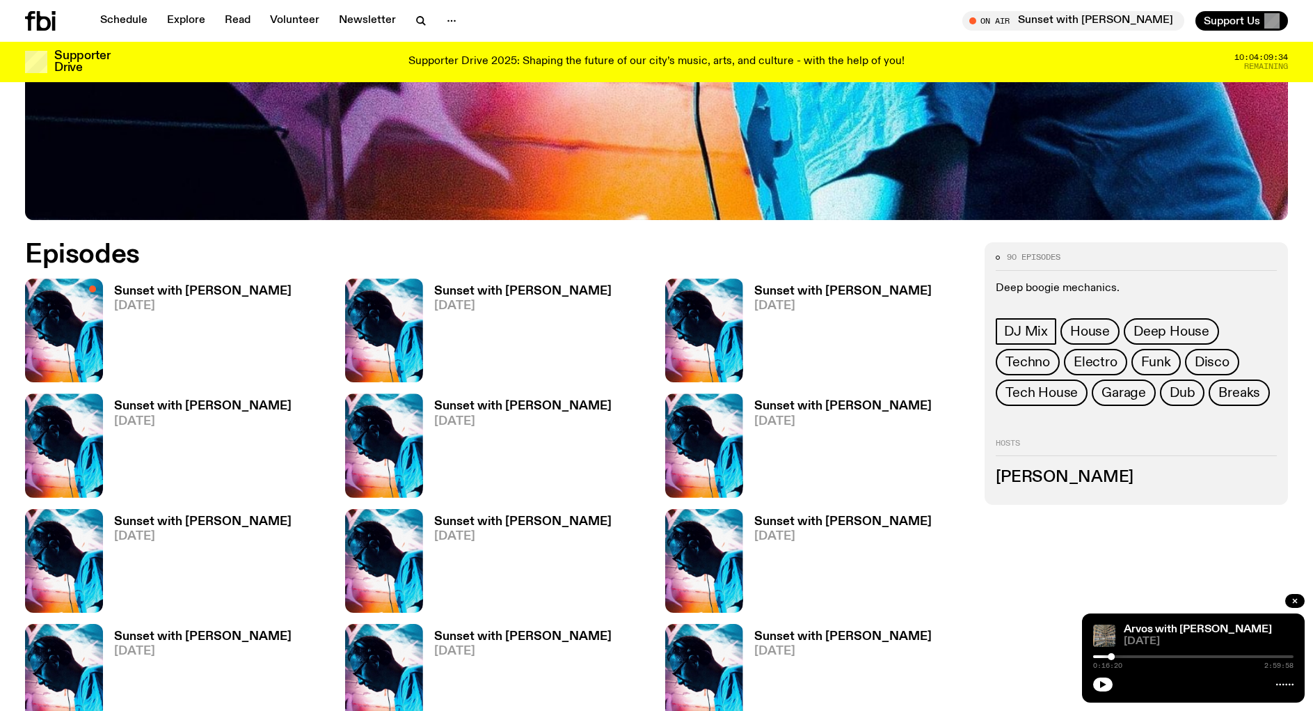 Image resolution: width=1313 pixels, height=711 pixels. What do you see at coordinates (443, 255) in the screenshot?
I see `h2: Episodes` at bounding box center [443, 255].